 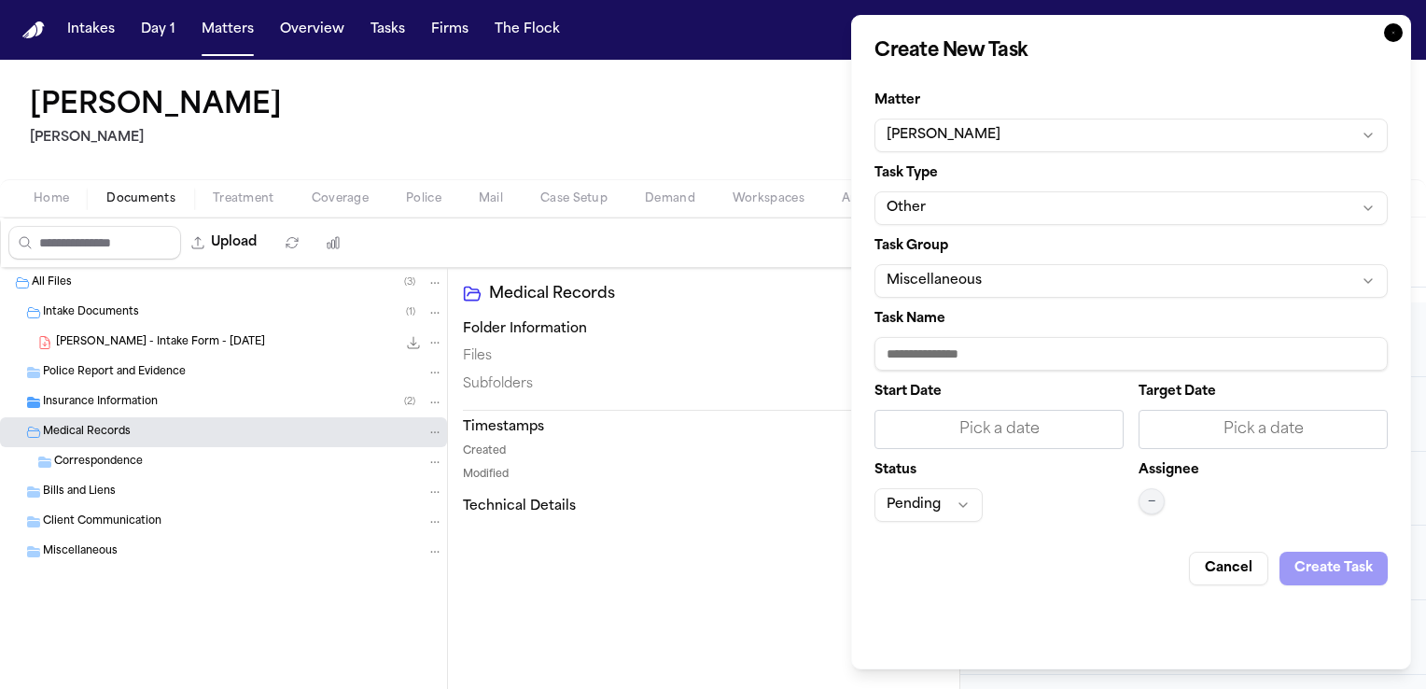 I want to click on span: Intake Documents, so click(x=91, y=313).